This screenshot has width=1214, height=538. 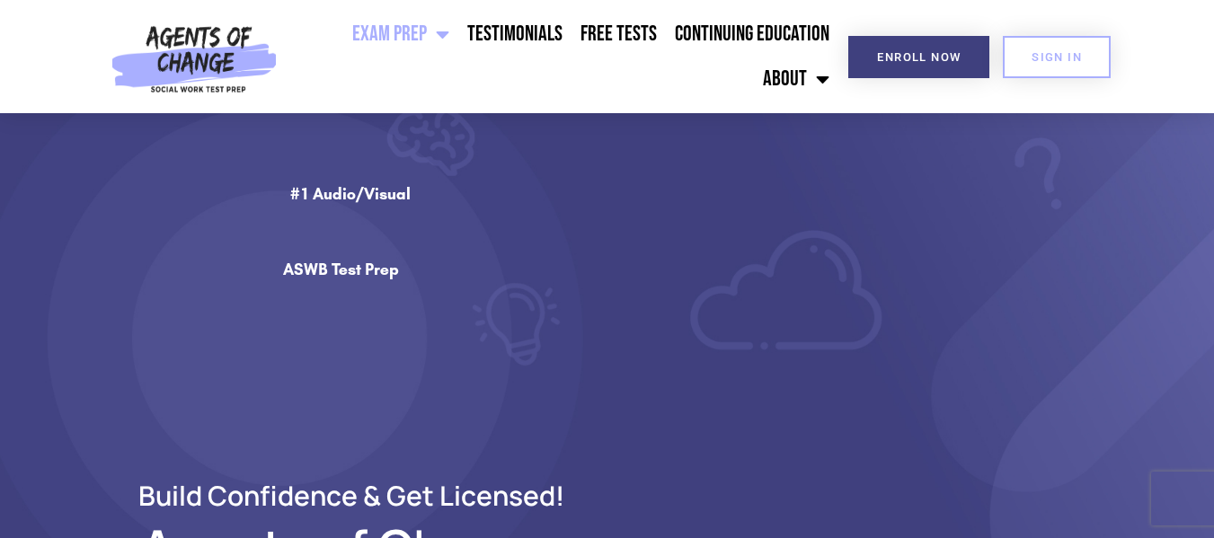 I want to click on h2: Build Confidence & Get Licensed!, so click(x=351, y=495).